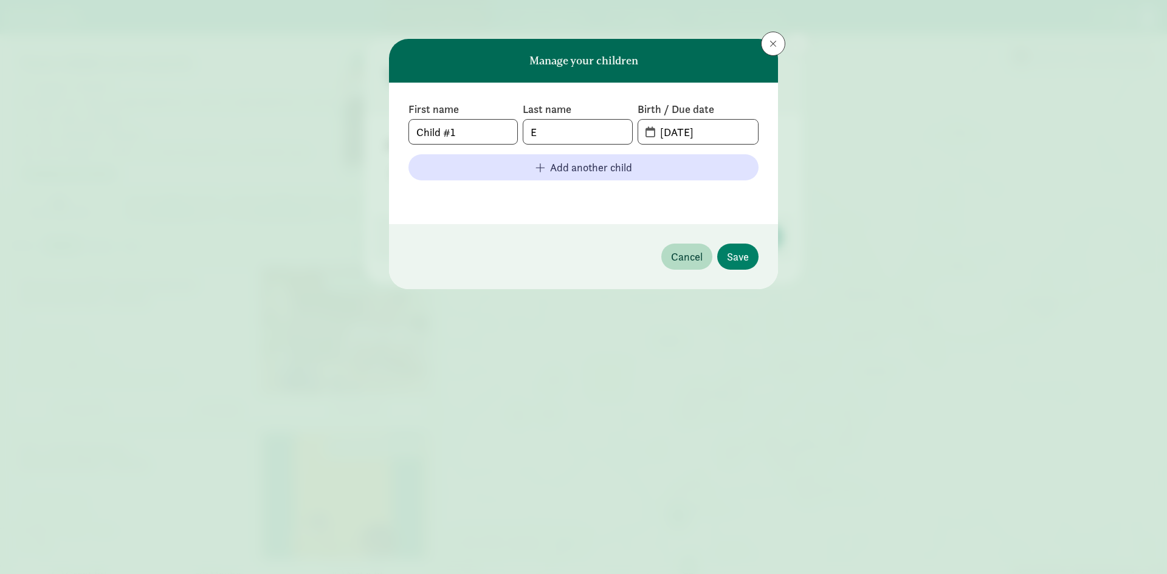 Image resolution: width=1167 pixels, height=574 pixels. Describe the element at coordinates (583, 61) in the screenshot. I see `h6: Manage your children` at that location.